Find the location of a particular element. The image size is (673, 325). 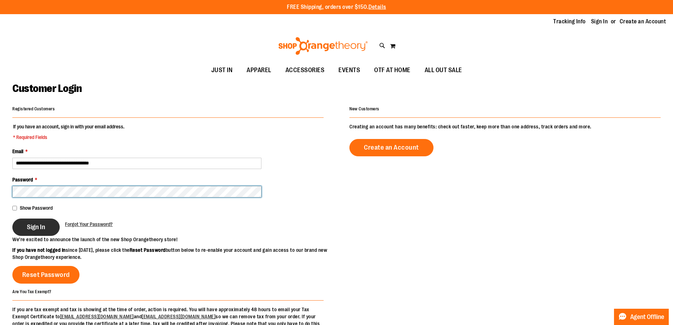

strong: Registered Customers is located at coordinates (34, 109).